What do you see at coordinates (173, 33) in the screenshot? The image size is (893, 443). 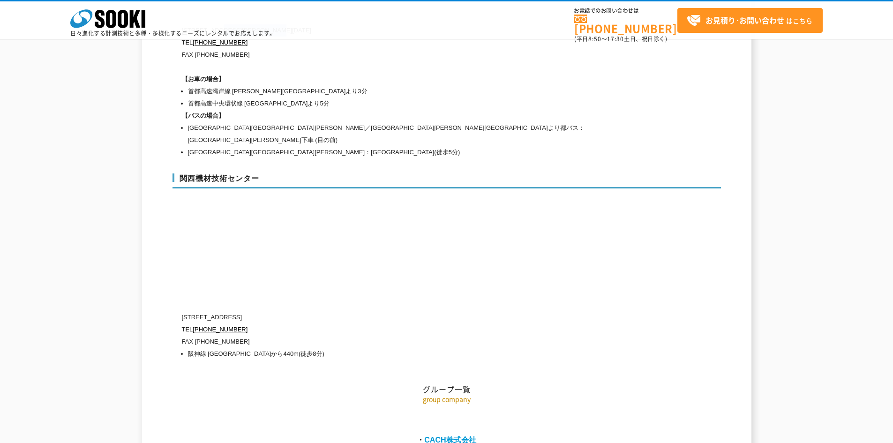 I see `p: 日々進化する計測技術と多種・多様化するニーズにレンタルでお応えします。` at bounding box center [173, 33].